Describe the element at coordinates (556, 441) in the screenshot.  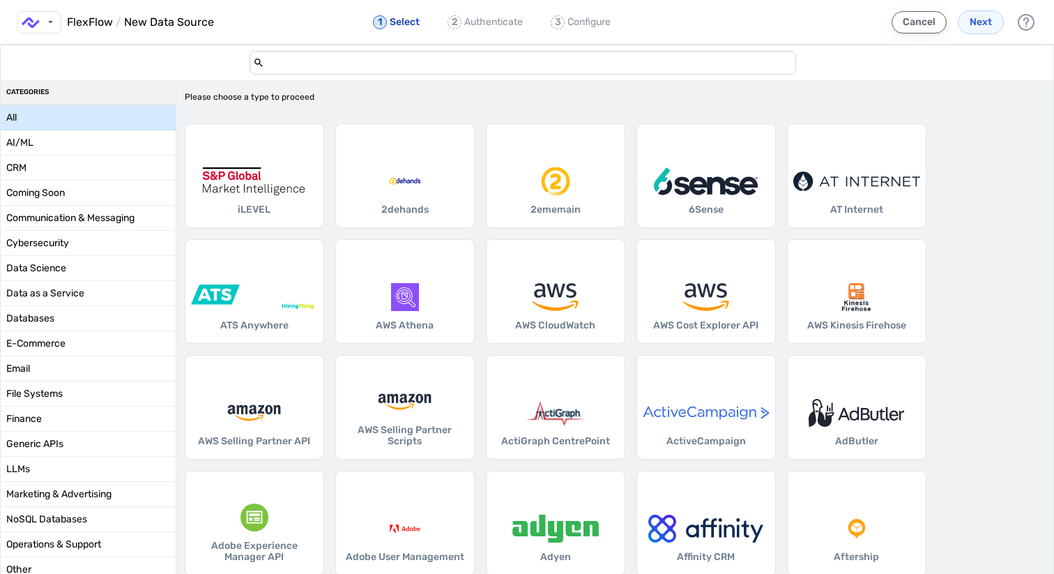
I see `h3: ActiGraph CentrePoint` at that location.